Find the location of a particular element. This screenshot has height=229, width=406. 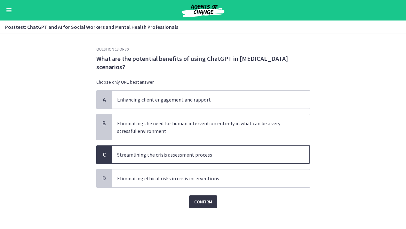

p: Eliminating the need for human intervention entirely in what can be a very stressful environment is located at coordinates (204, 127).